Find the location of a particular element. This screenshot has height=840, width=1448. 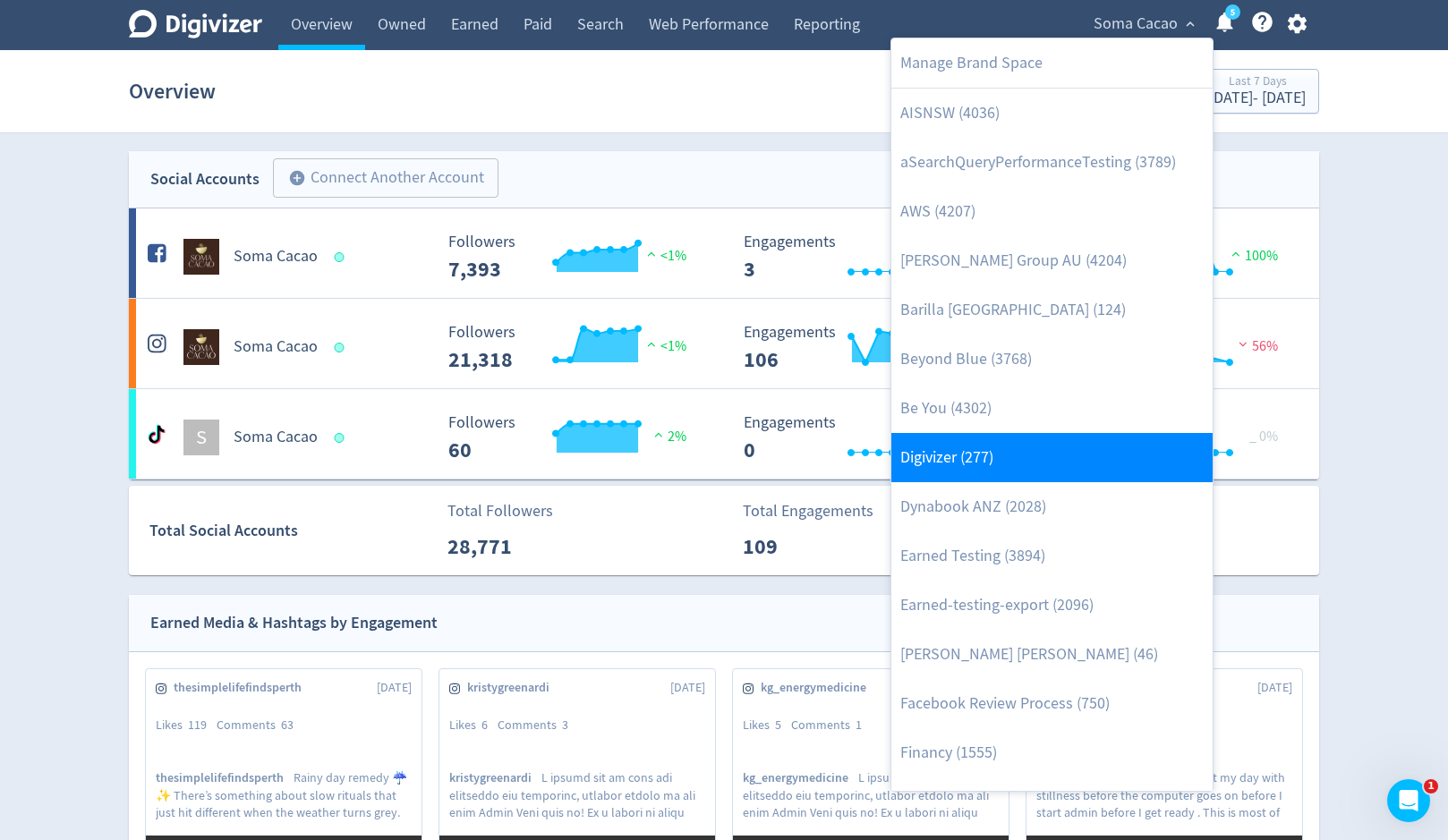

a: FTG (2913) is located at coordinates (1051, 802).